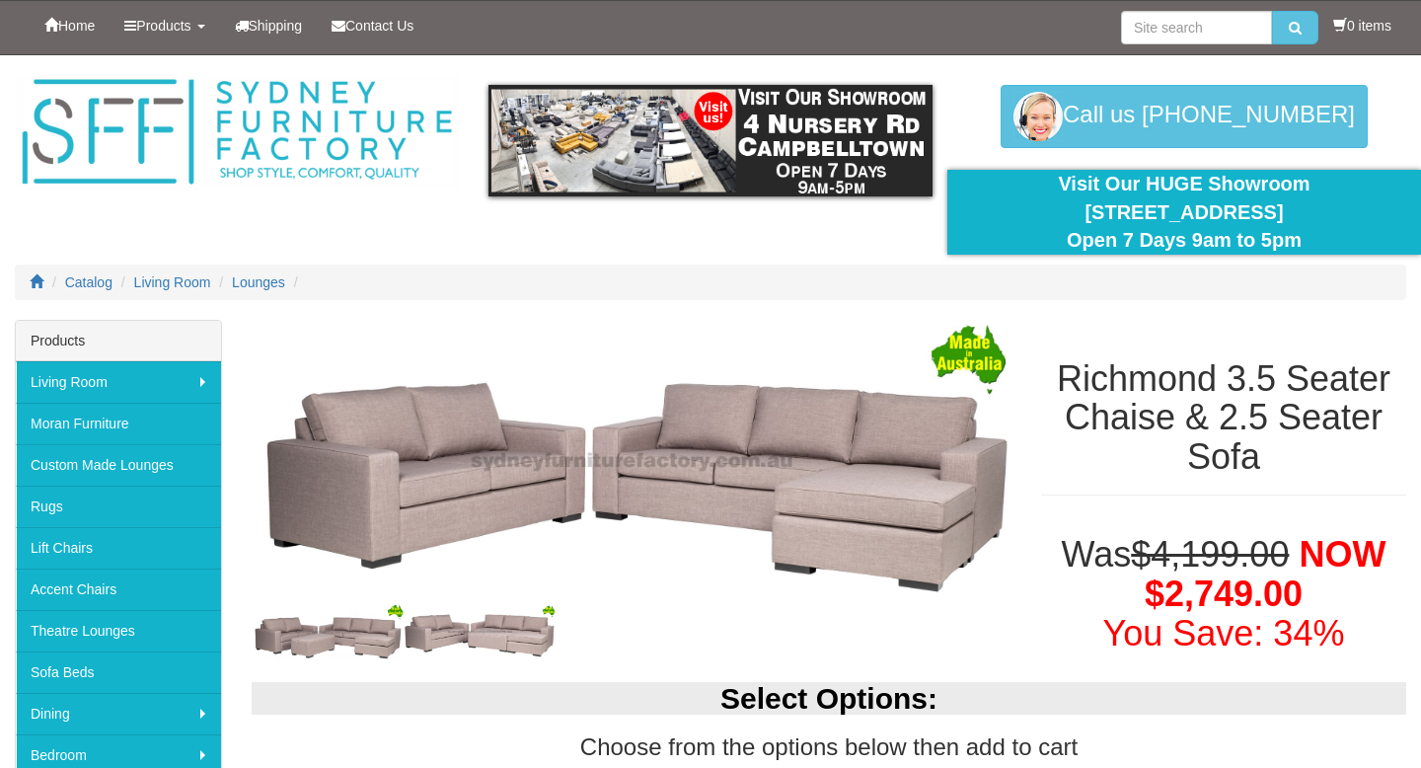  Describe the element at coordinates (237, 132) in the screenshot. I see `img: Sydney Furniture Factory` at that location.